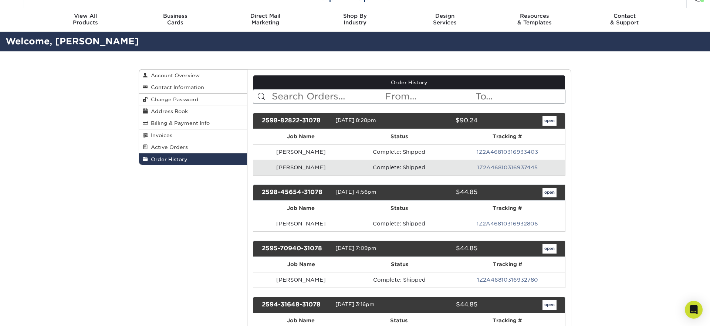  Describe the element at coordinates (265, 16) in the screenshot. I see `span: Direct Mail` at that location.